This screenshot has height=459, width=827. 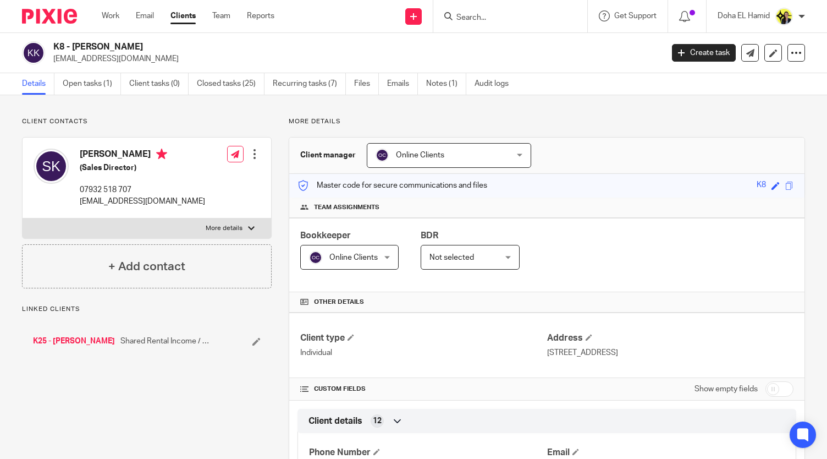 What do you see at coordinates (147, 122) in the screenshot?
I see `p: Client contacts` at bounding box center [147, 122].